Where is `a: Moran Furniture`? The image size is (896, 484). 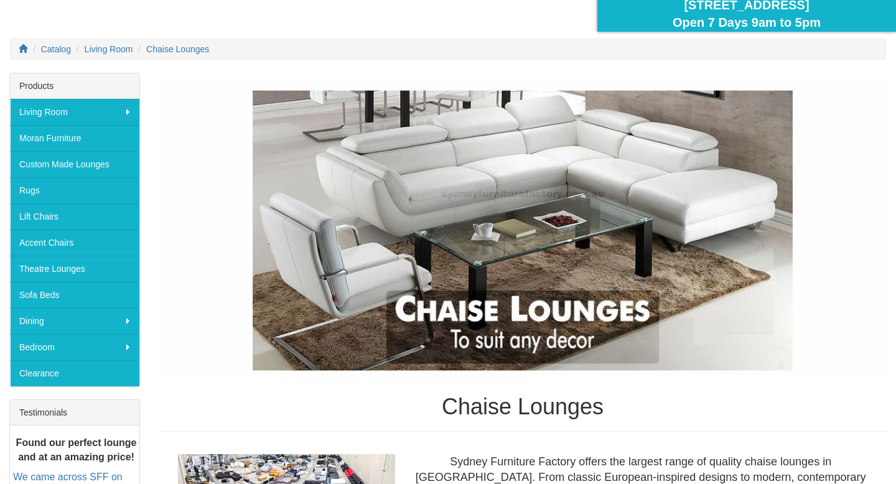
a: Moran Furniture is located at coordinates (75, 138).